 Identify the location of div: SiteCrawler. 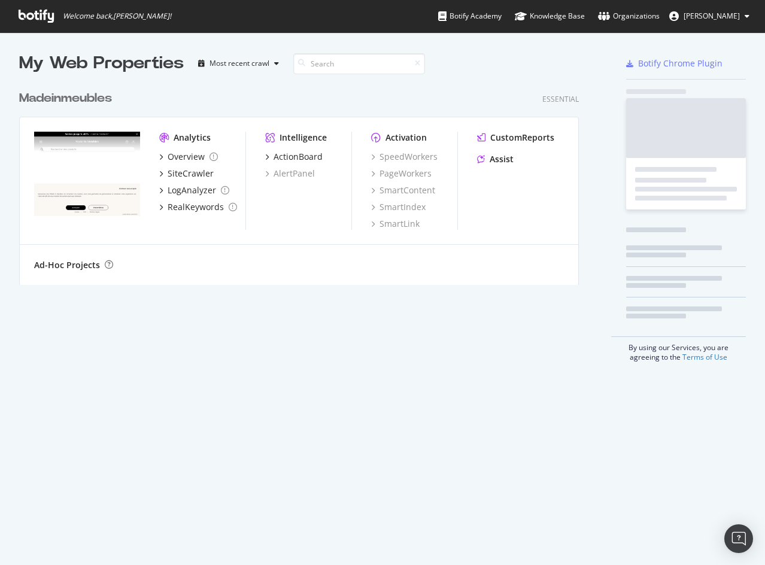
(190, 174).